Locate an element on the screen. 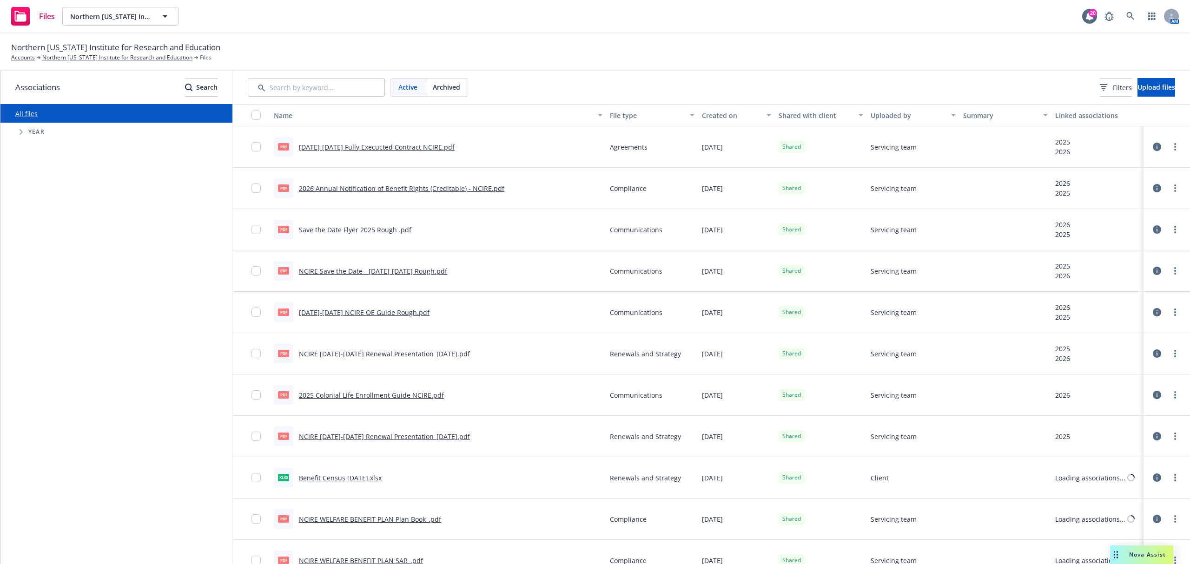 Image resolution: width=1190 pixels, height=564 pixels. div: Linked associations is located at coordinates (1097, 115).